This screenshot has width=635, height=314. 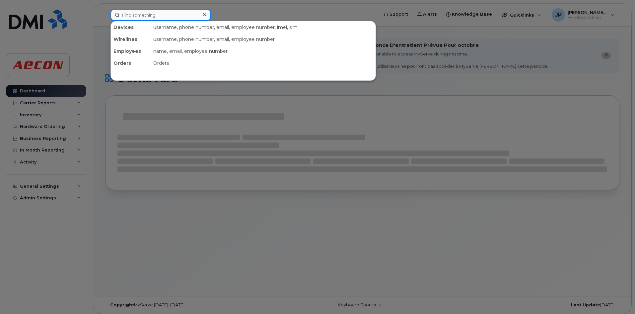 What do you see at coordinates (263, 27) in the screenshot?
I see `div: username, phone number, email, employee number, imei, sim` at bounding box center [263, 27].